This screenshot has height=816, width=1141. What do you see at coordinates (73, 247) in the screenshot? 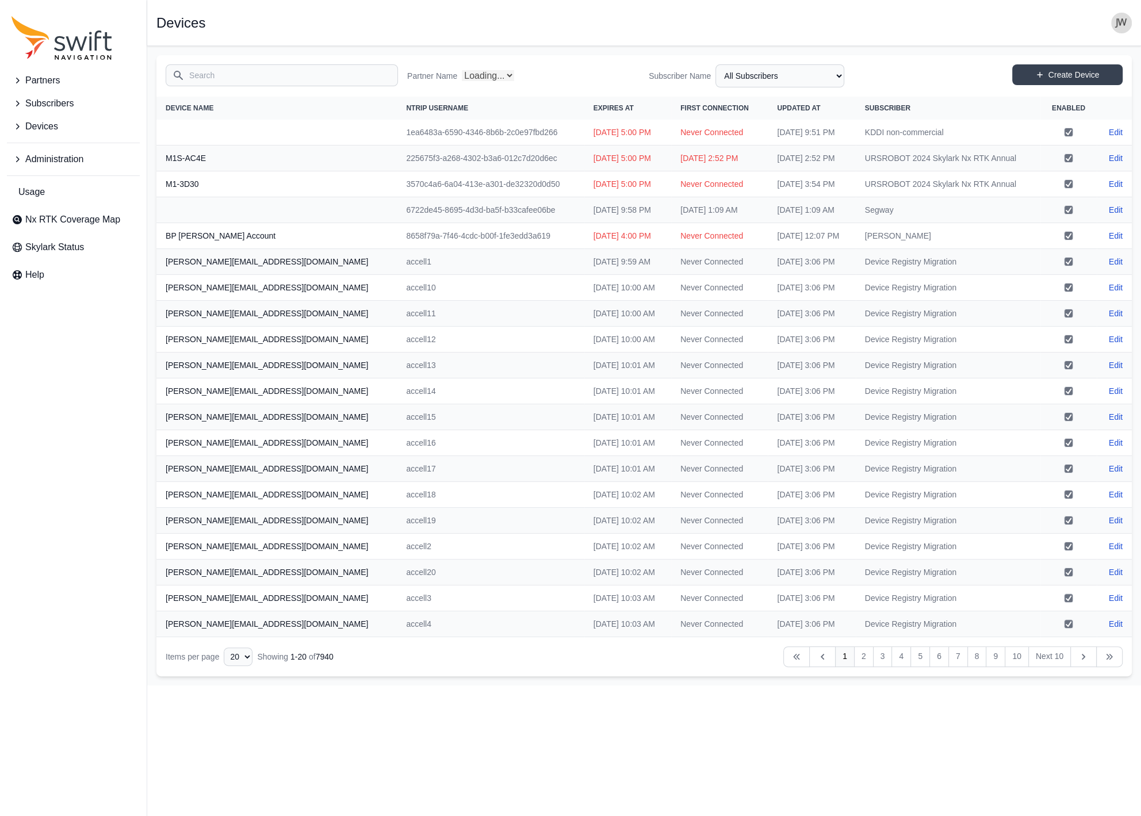
I see `a: Skylark Status` at bounding box center [73, 247].